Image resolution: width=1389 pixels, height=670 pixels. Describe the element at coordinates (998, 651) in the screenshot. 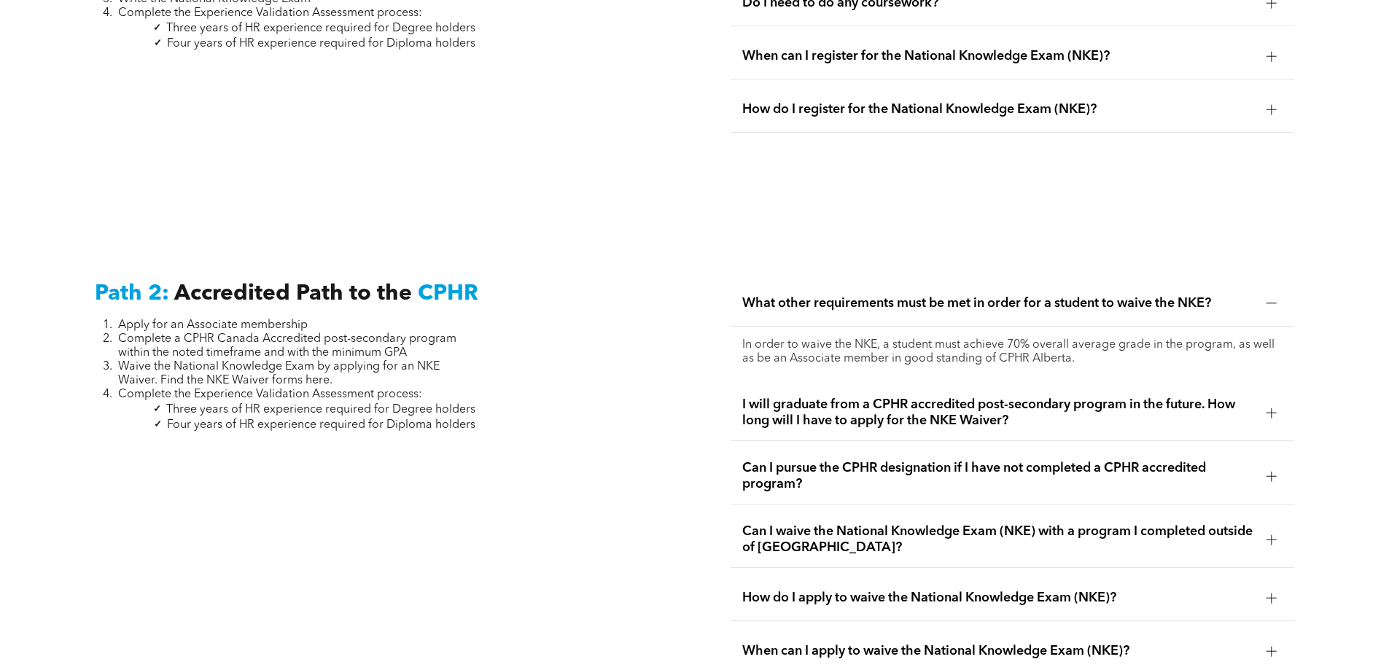

I see `span: When can I apply to waive the National Knowledge Exam (NKE)?` at that location.